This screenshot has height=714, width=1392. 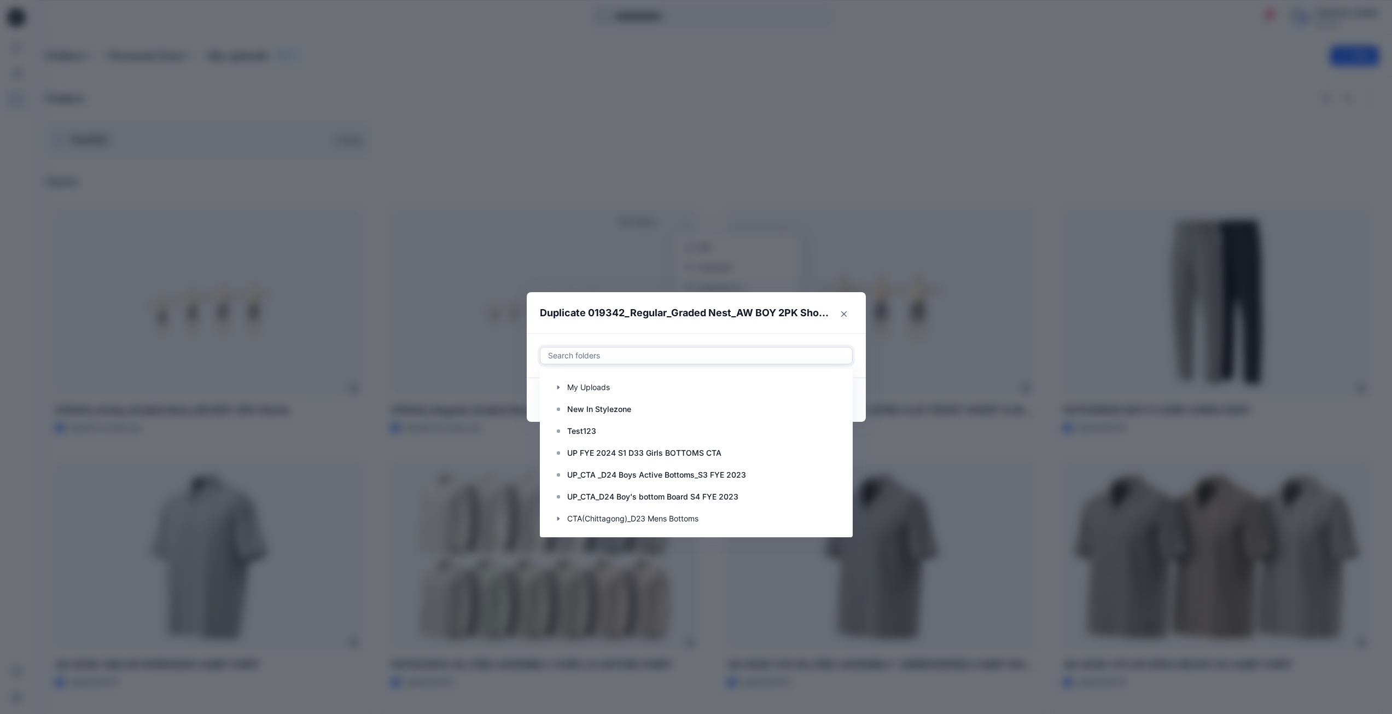 What do you see at coordinates (685, 313) in the screenshot?
I see `p: Duplicate 019342_Regular_Graded Nest_AW BOY 2PK Shorts` at bounding box center [685, 313].